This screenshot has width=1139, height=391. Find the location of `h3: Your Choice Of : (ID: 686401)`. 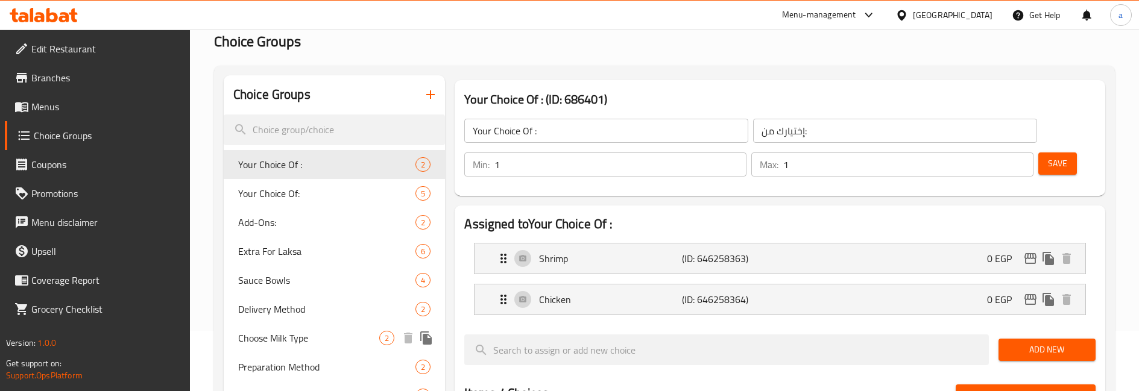

h3: Your Choice Of : (ID: 686401) is located at coordinates (779, 99).